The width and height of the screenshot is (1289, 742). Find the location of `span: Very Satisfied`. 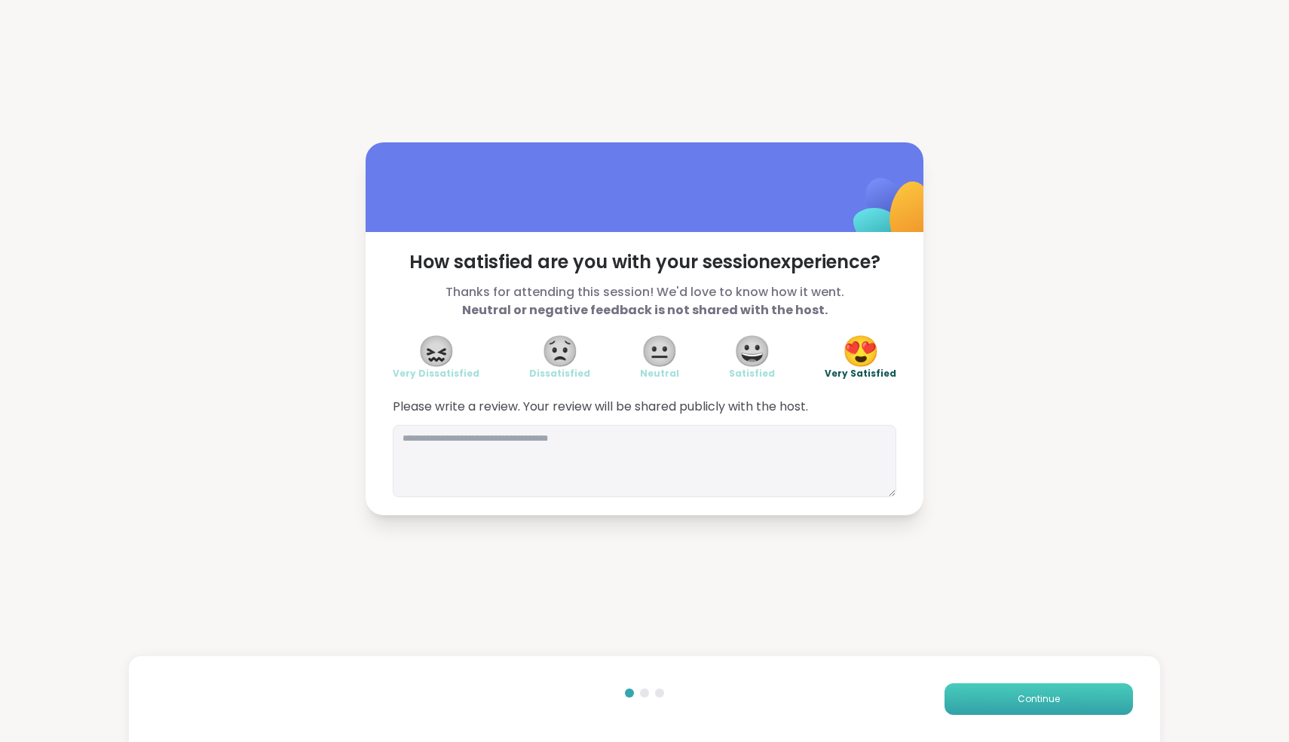

span: Very Satisfied is located at coordinates (860, 374).